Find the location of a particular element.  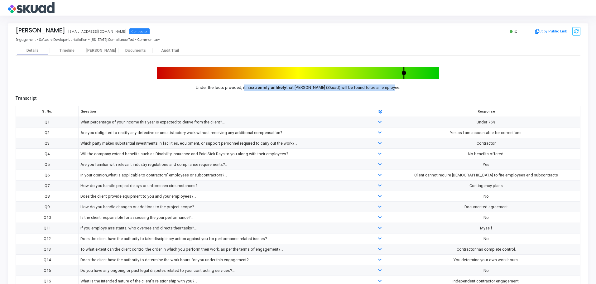

div: Question is located at coordinates (222, 112).